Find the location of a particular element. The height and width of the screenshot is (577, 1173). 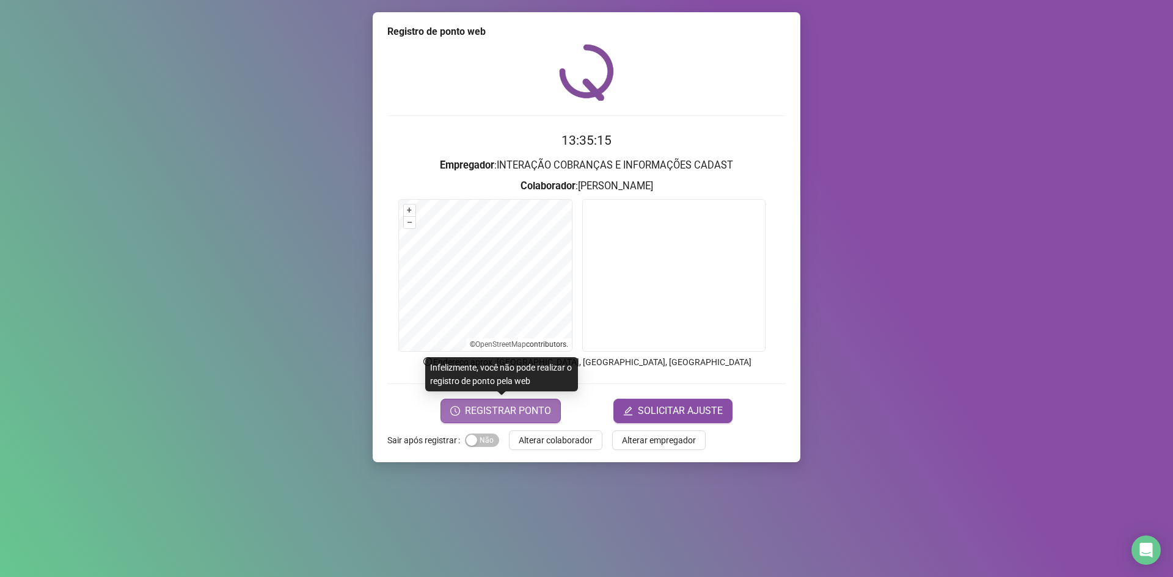

button: REGISTRAR PONTO is located at coordinates (500, 411).